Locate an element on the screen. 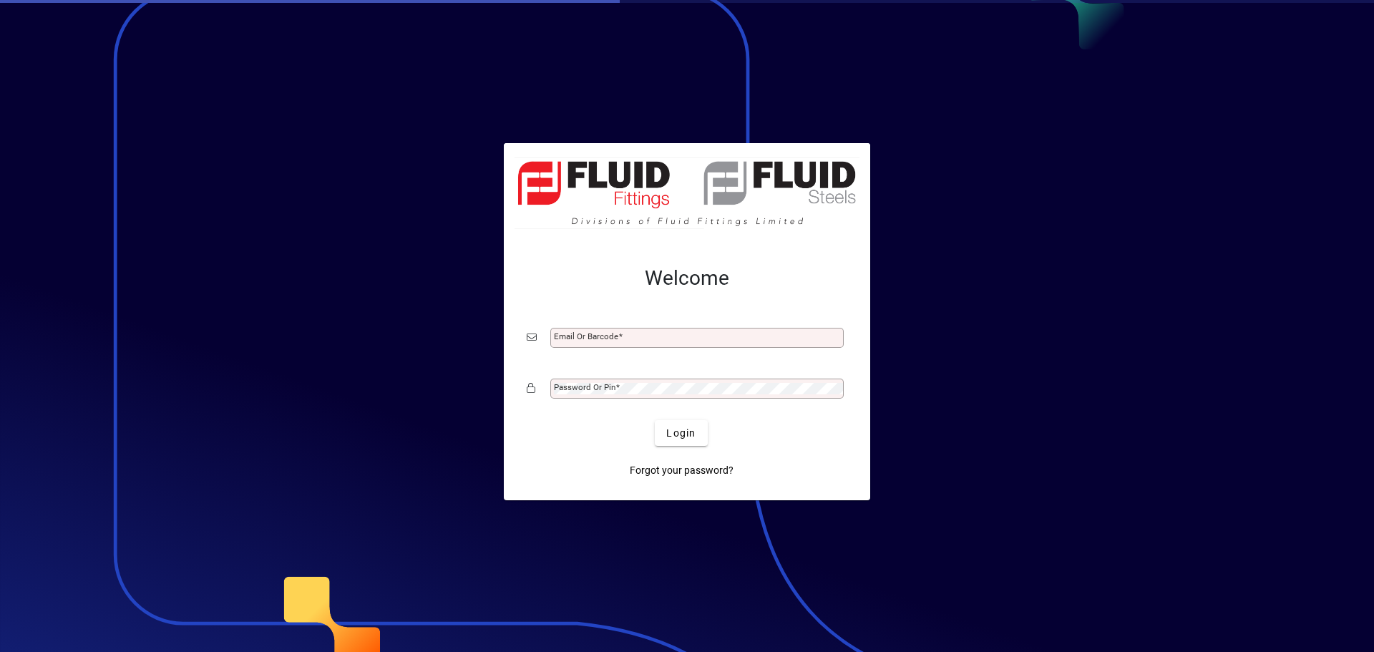  mat-label: Password or Pin is located at coordinates (585, 387).